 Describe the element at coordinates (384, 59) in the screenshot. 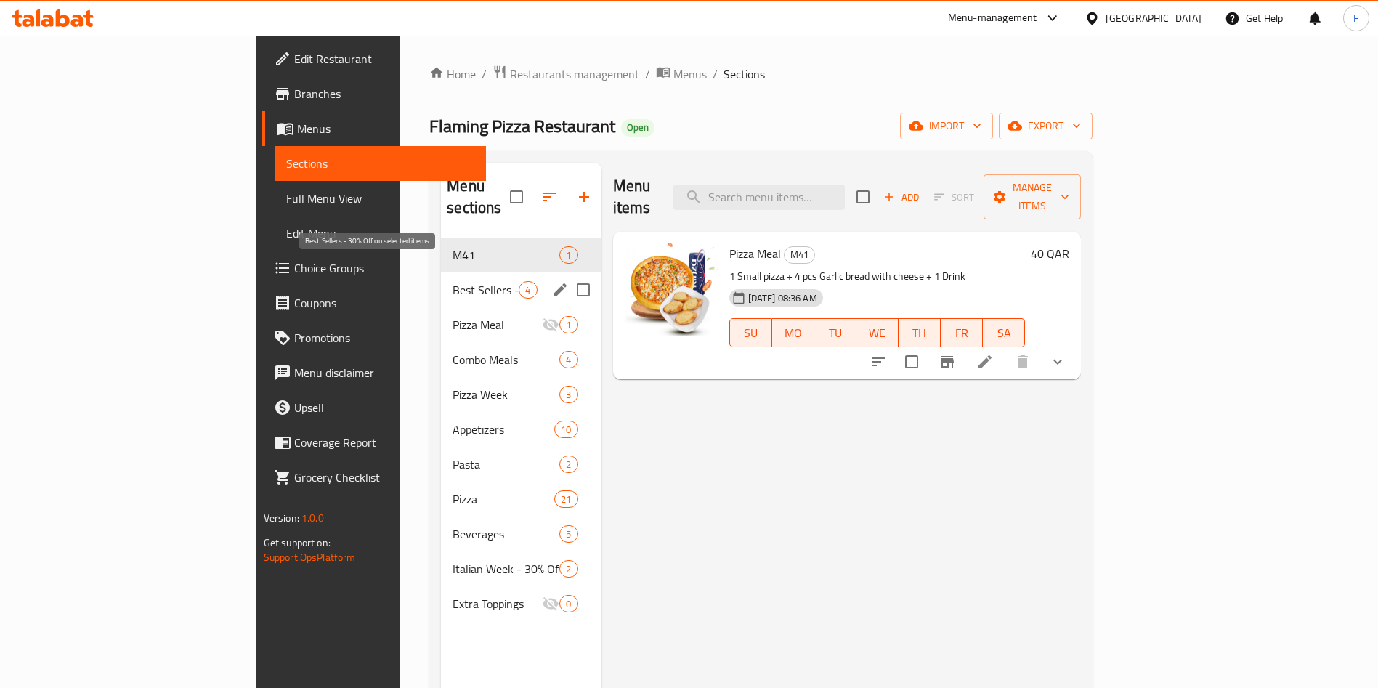

I see `span: Edit Restaurant` at that location.